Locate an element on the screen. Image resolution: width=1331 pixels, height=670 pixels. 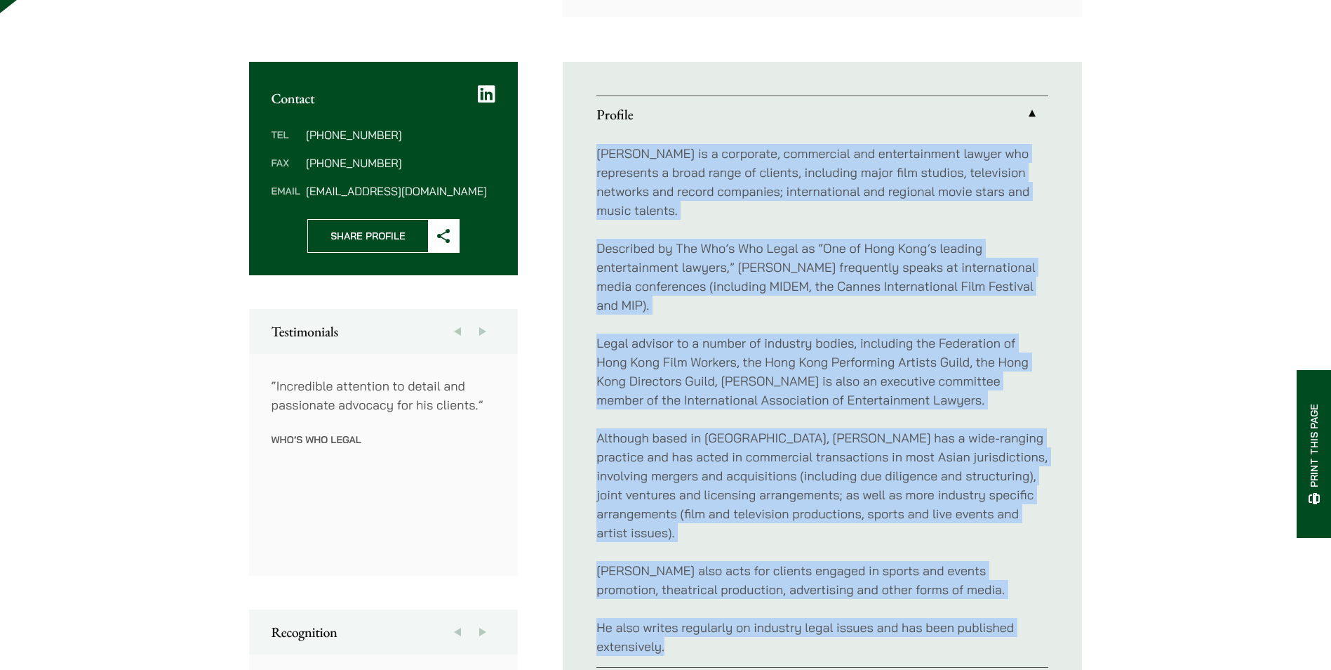
h2: Contact is located at coordinates (384, 98).